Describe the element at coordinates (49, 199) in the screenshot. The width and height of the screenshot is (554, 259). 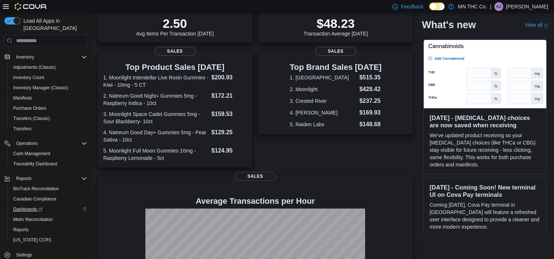
I see `button: Canadian Compliance` at that location.